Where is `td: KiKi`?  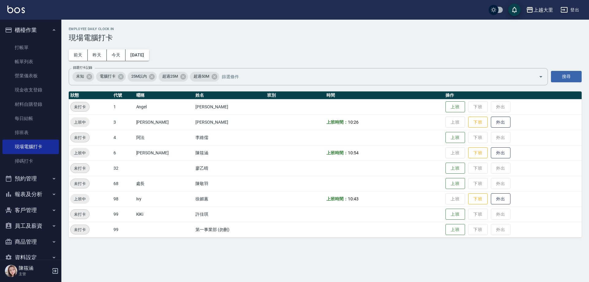 td: KiKi is located at coordinates (164, 214).